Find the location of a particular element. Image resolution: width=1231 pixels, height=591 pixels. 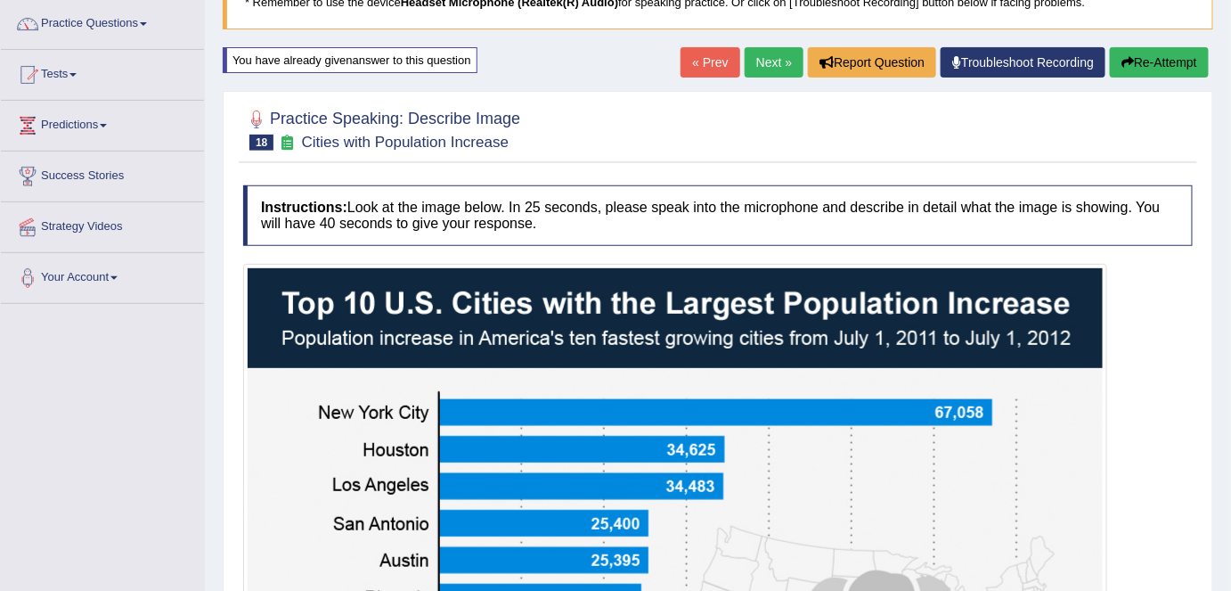

h2: Practice Speaking: Describe Image is located at coordinates (381, 128).